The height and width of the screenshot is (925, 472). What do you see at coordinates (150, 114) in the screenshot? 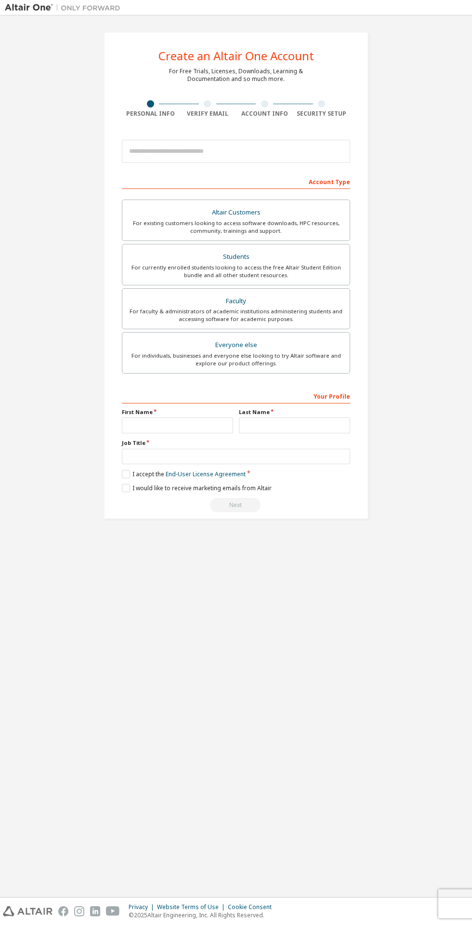
I see `div: Personal Info` at bounding box center [150, 114].